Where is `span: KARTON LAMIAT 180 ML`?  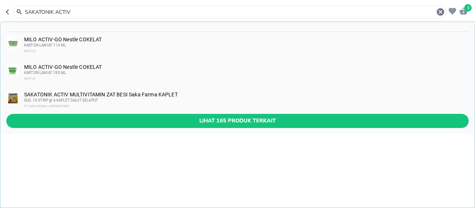
span: KARTON LAMIAT 180 ML is located at coordinates (45, 72).